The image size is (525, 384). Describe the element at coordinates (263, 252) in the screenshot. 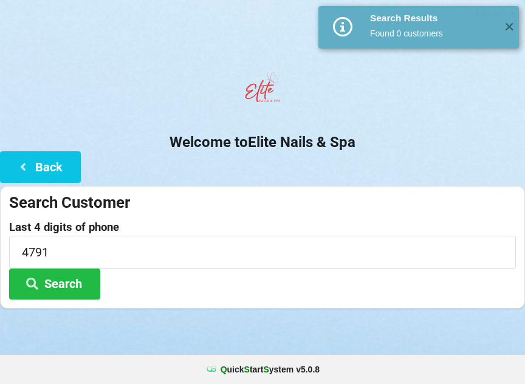

I see `input: 0000` at that location.